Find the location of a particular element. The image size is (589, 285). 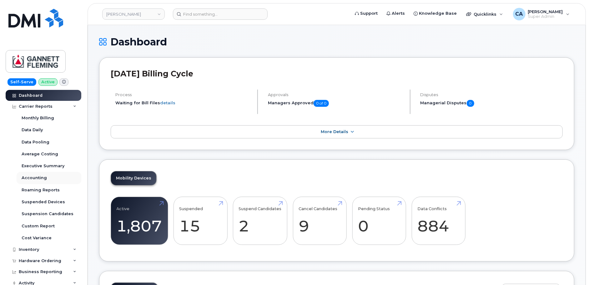

a: Active 1,807 is located at coordinates (140, 221).